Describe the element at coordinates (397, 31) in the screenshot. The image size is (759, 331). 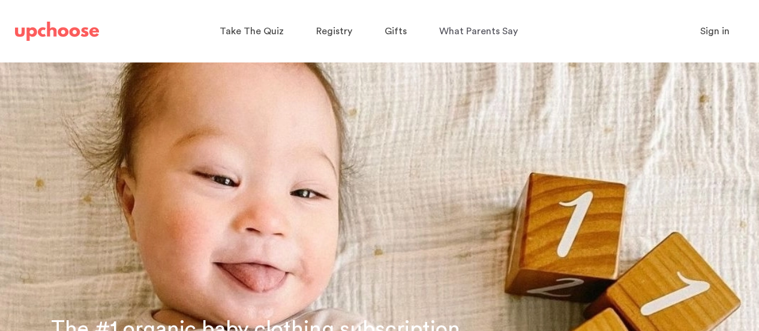
I see `a: Gifts` at that location.